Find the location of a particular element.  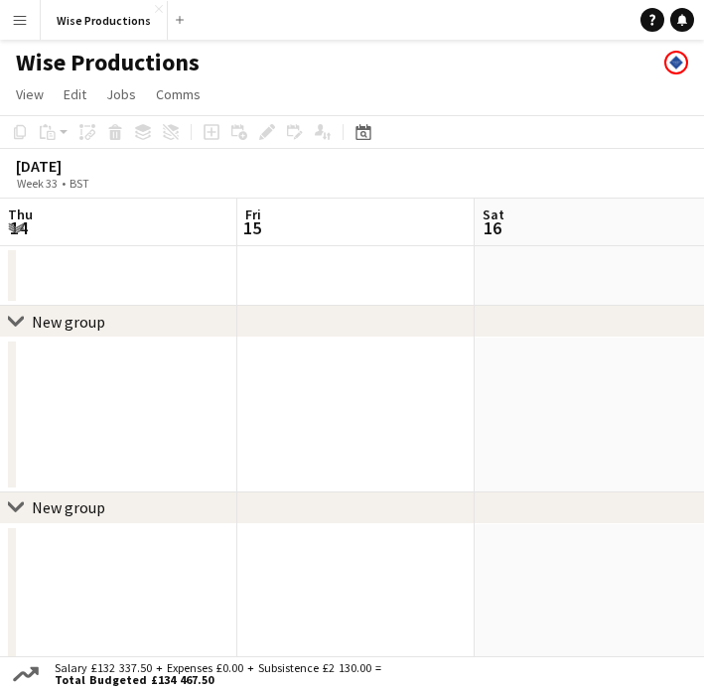

span: Thu is located at coordinates (20, 214).